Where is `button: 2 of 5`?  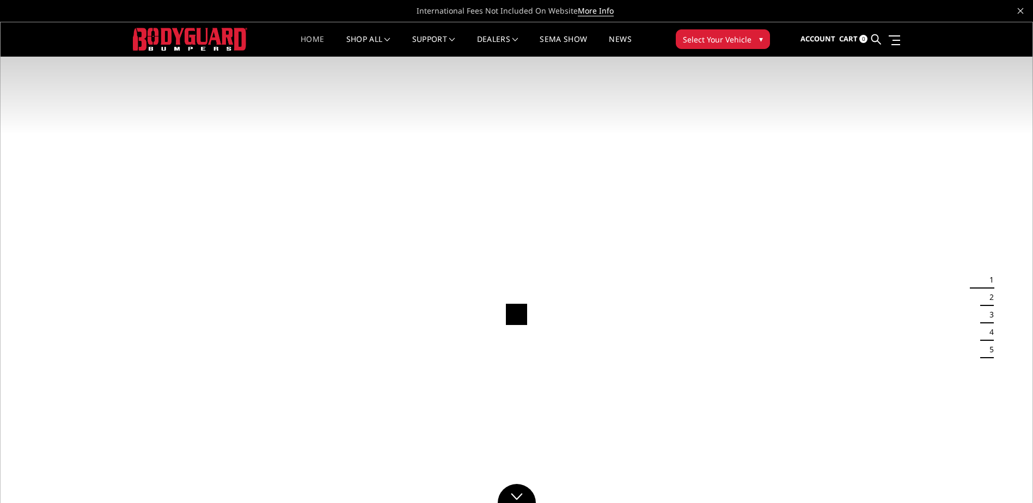
button: 2 of 5 is located at coordinates (989, 297).